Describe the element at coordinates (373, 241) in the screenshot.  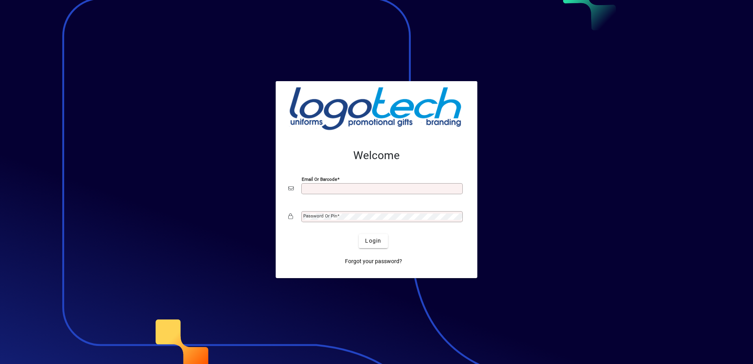
I see `button: Login` at that location.